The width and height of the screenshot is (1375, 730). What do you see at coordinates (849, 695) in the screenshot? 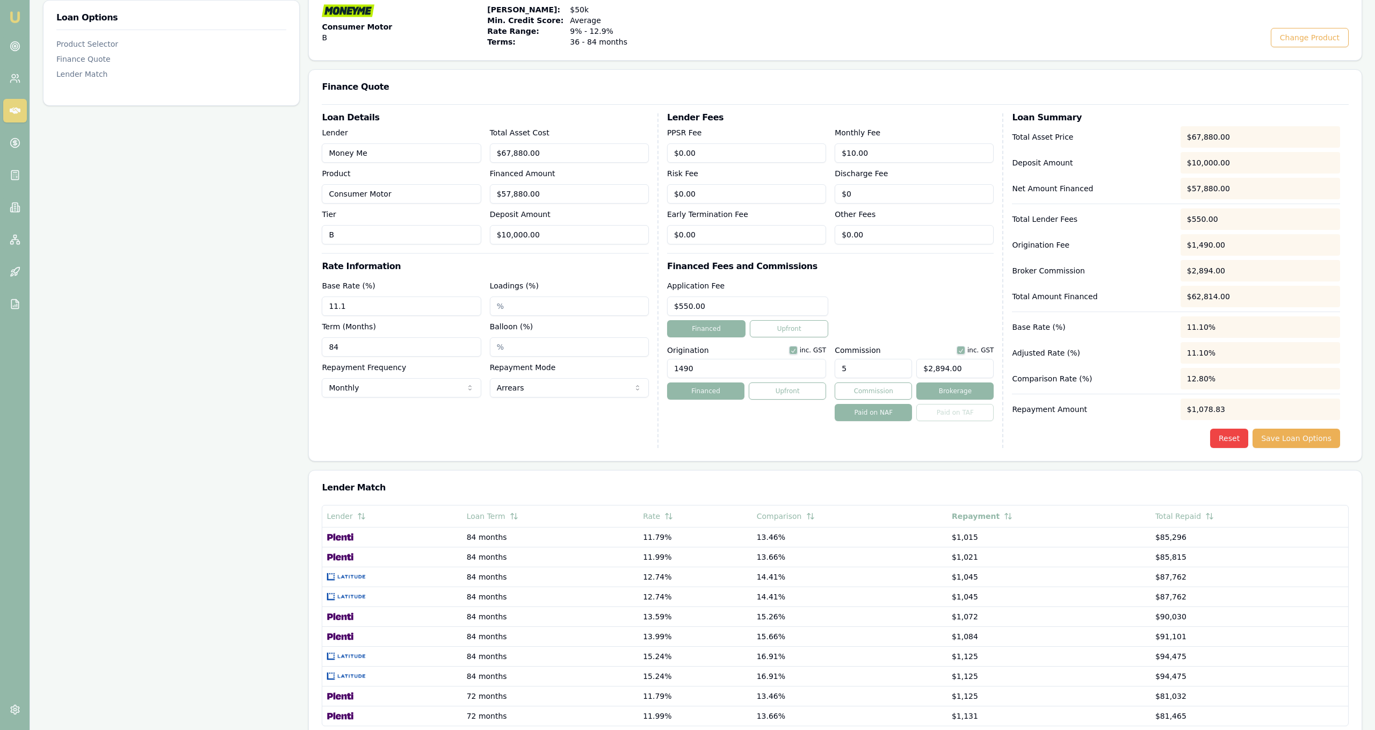
I see `td: 13.46%` at bounding box center [849, 695].